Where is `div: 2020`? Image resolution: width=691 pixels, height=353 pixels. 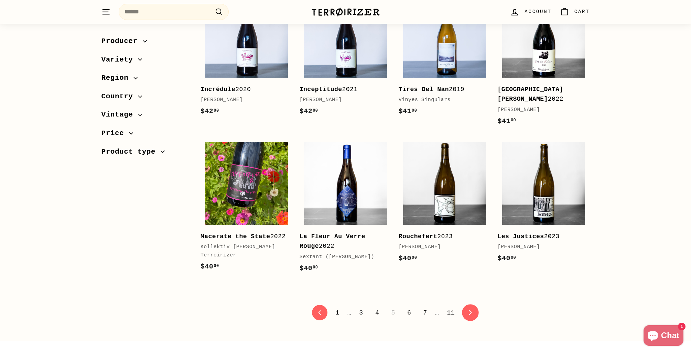 div: 2020 is located at coordinates (243, 89).